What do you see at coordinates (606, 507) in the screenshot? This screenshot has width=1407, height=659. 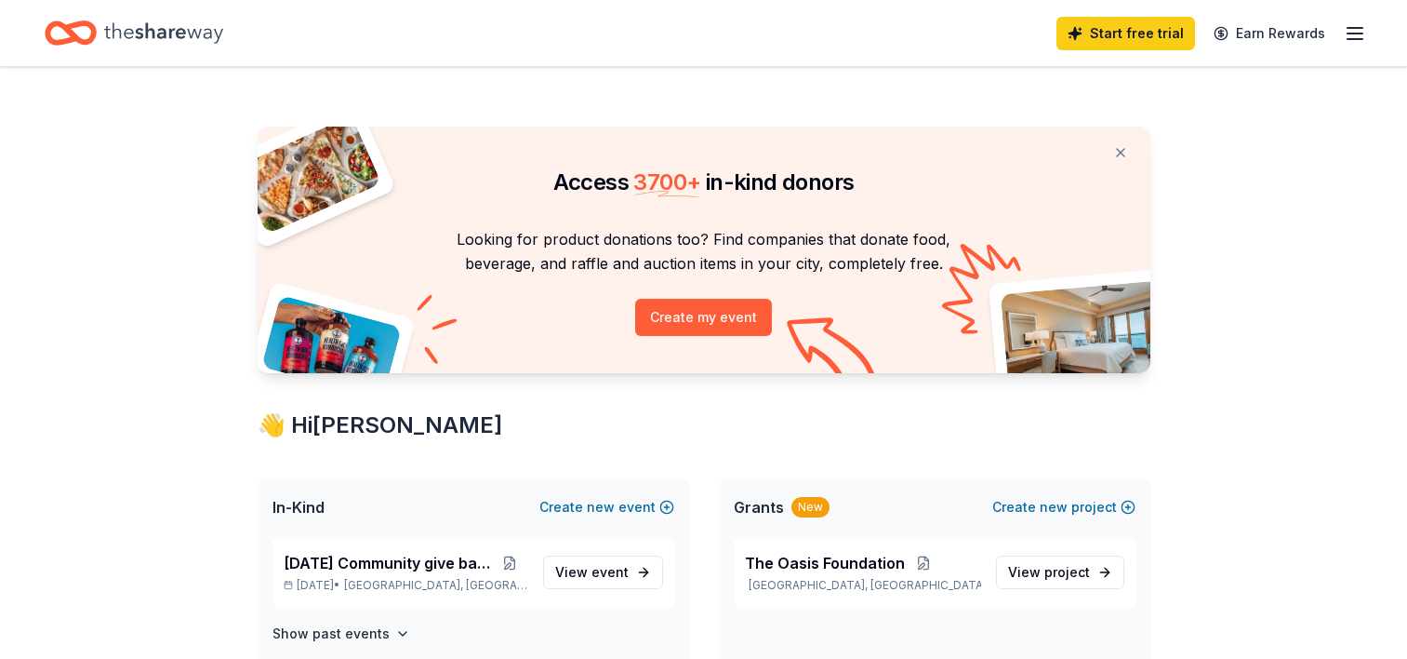 I see `button: Createnewevent` at bounding box center [606, 507].